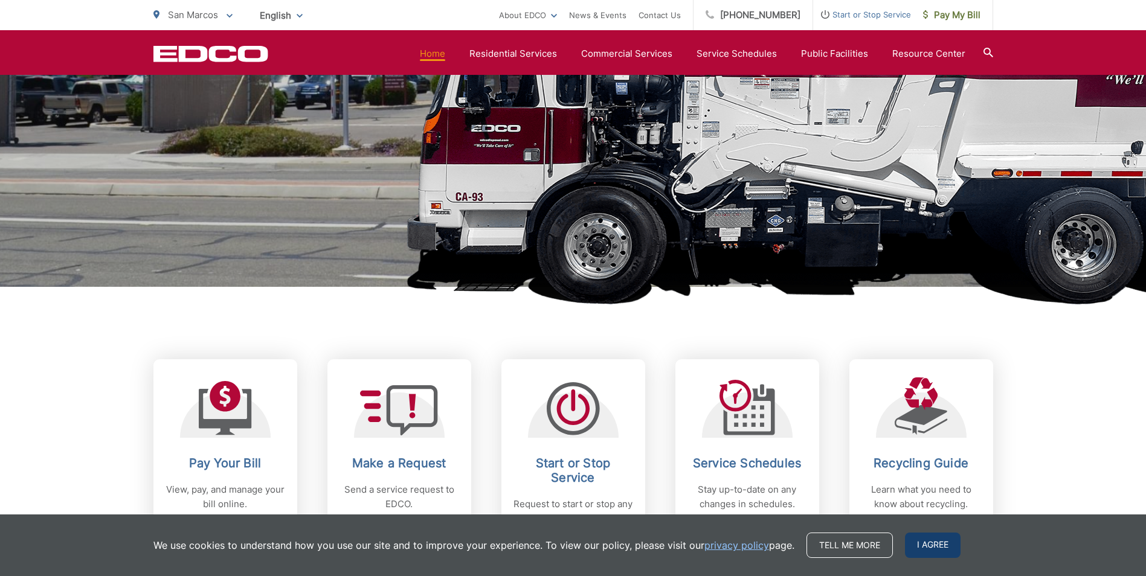  I want to click on a: Recycling Guide Learn what you need to know about recycling., so click(921, 452).